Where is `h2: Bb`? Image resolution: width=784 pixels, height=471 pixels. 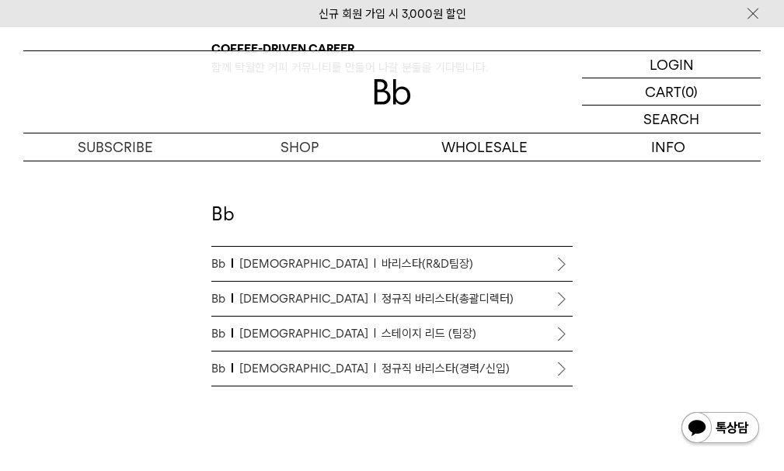 h2: Bb is located at coordinates (391, 224).